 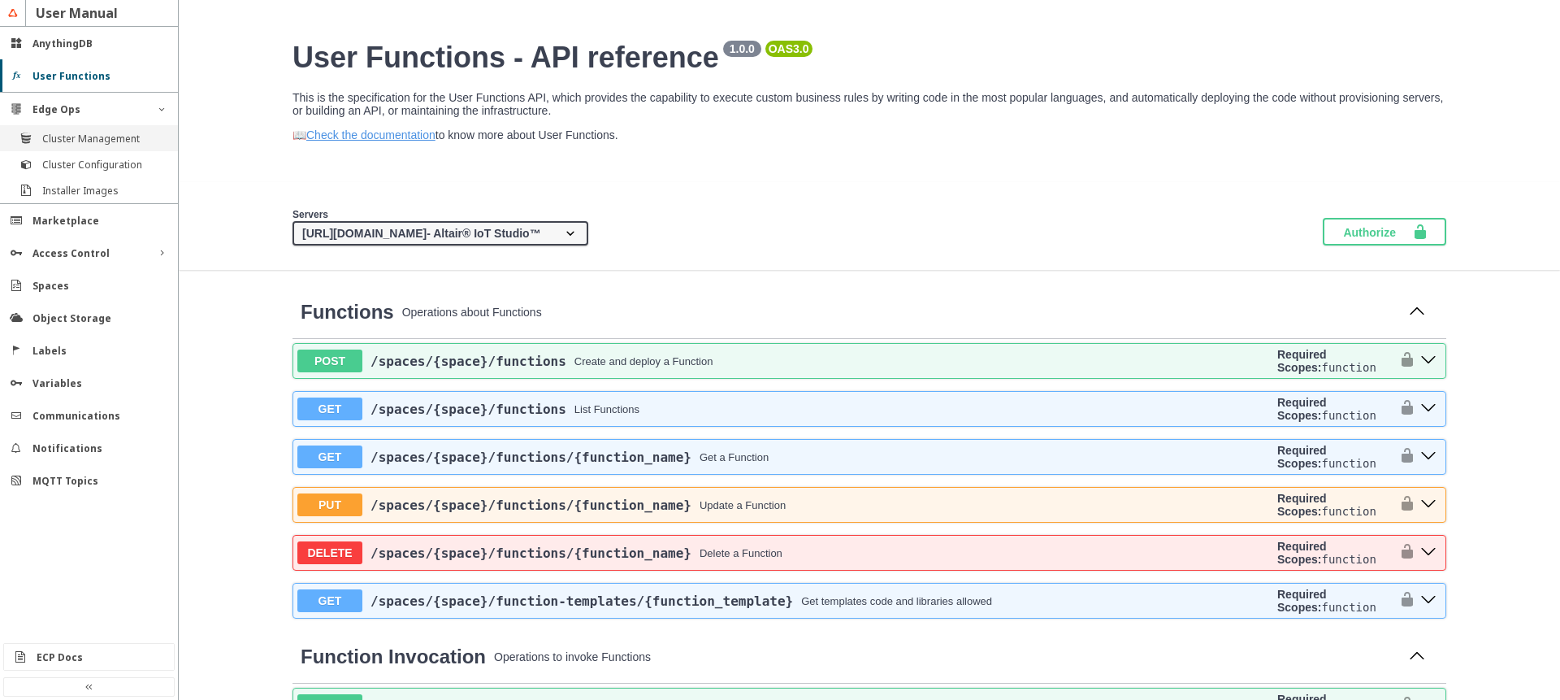 I want to click on span: Authorize, so click(x=1377, y=232).